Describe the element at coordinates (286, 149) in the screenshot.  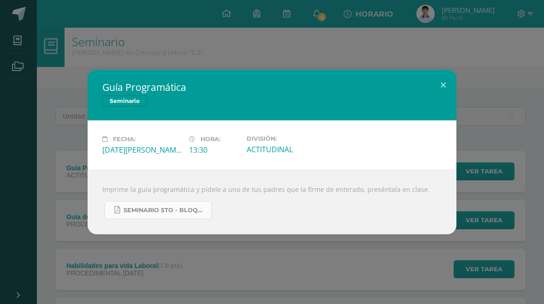
I see `div: ACTITUDINAL` at that location.